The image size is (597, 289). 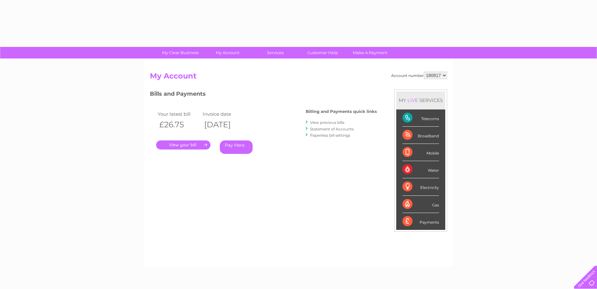 I want to click on h3: Bills and Payments, so click(x=263, y=95).